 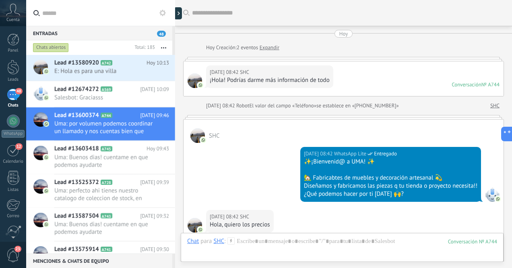 I want to click on div: 744, so click(x=473, y=241).